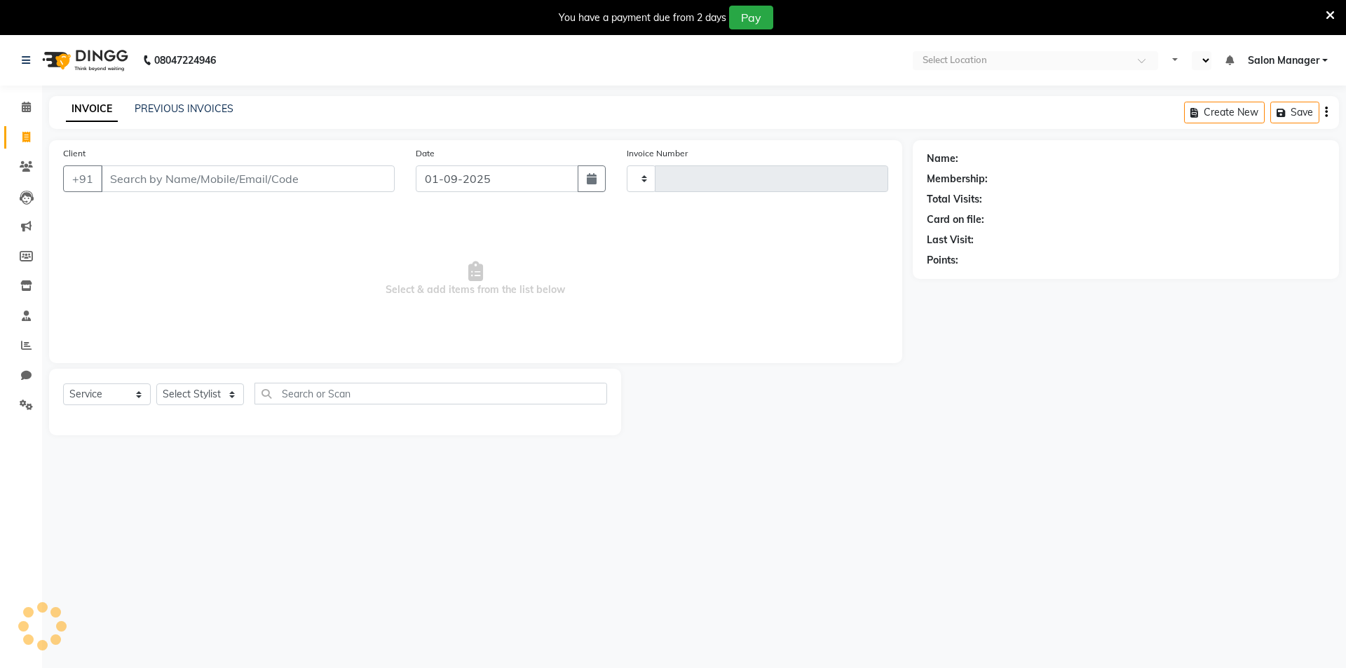  Describe the element at coordinates (942, 158) in the screenshot. I see `div: Name:` at that location.